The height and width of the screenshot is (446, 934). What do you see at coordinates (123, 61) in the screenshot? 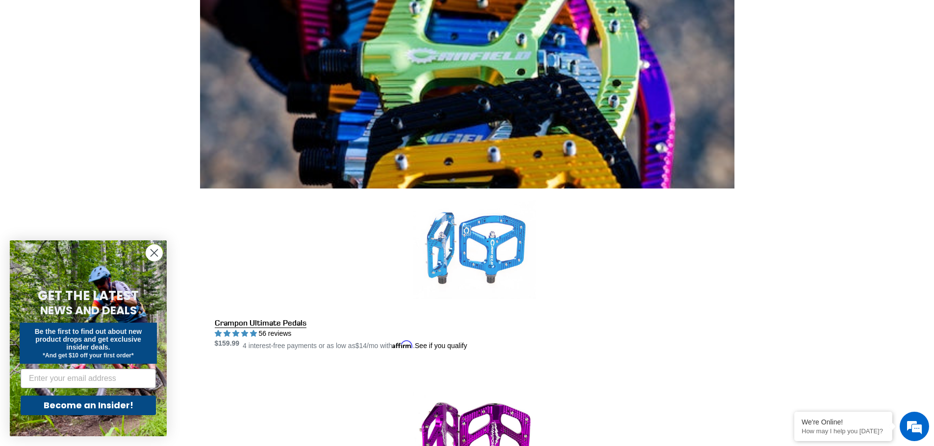
I see `div: Chat with us now` at bounding box center [123, 61].